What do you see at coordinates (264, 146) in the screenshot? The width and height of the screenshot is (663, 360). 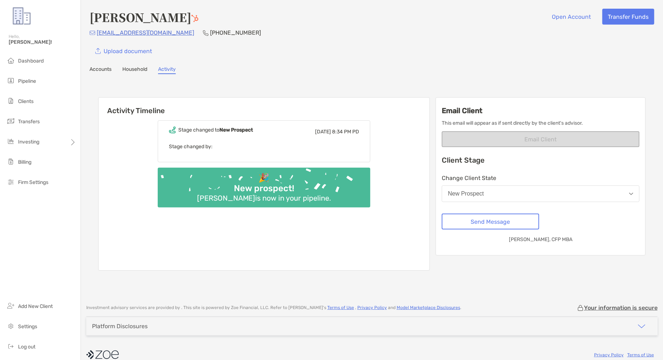 I see `p: Stage changed by:` at bounding box center [264, 146].